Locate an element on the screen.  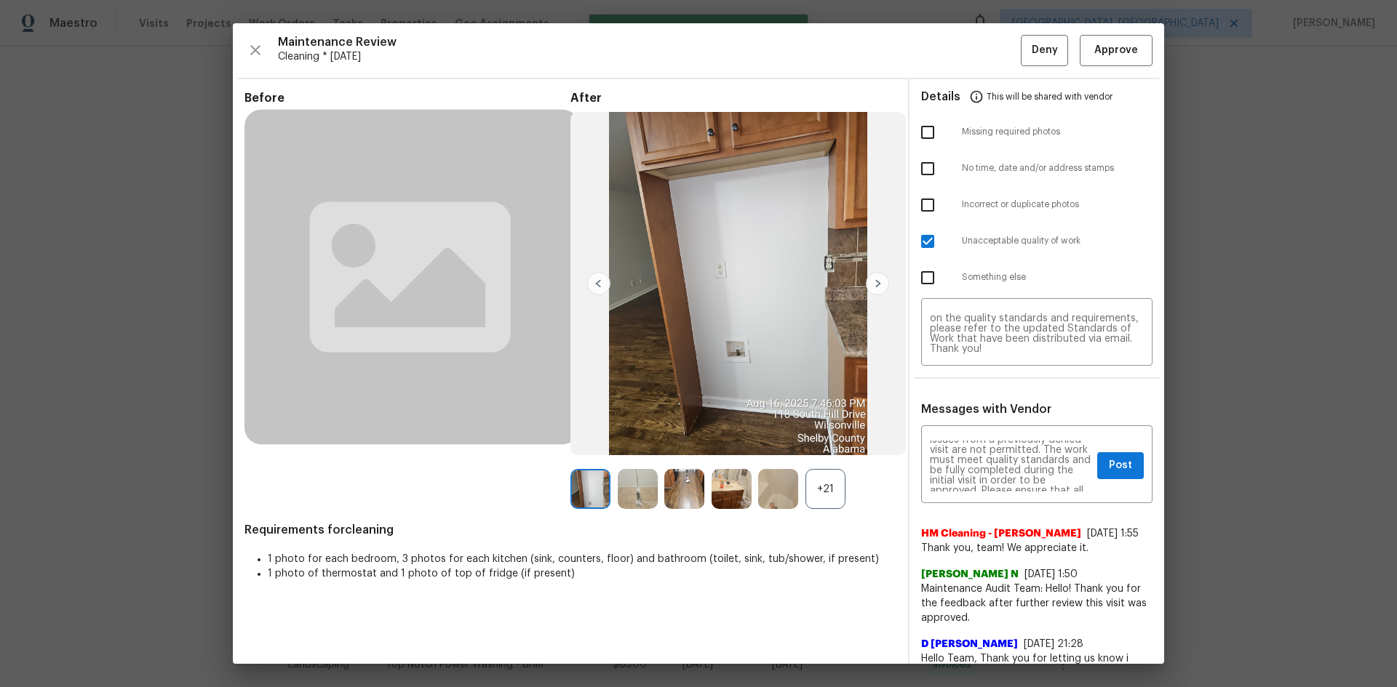
button: Post is located at coordinates (1120, 466).